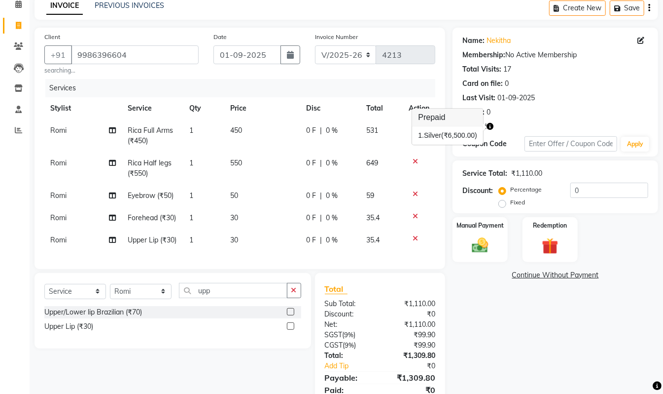 The height and width of the screenshot is (394, 663). Describe the element at coordinates (526, 189) in the screenshot. I see `label: Percentage` at that location.